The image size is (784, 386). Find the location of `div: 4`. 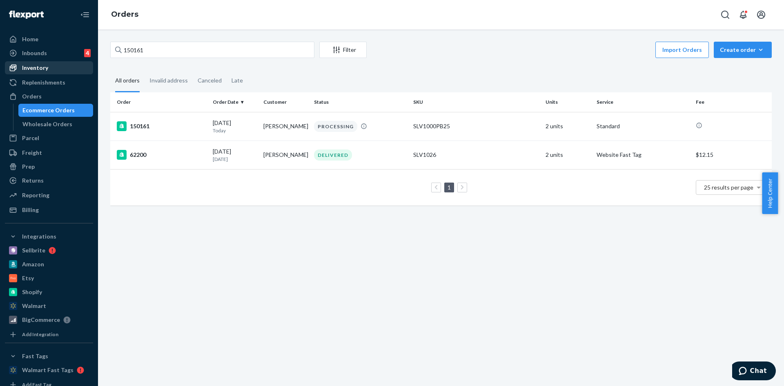

div: 4 is located at coordinates (87, 53).